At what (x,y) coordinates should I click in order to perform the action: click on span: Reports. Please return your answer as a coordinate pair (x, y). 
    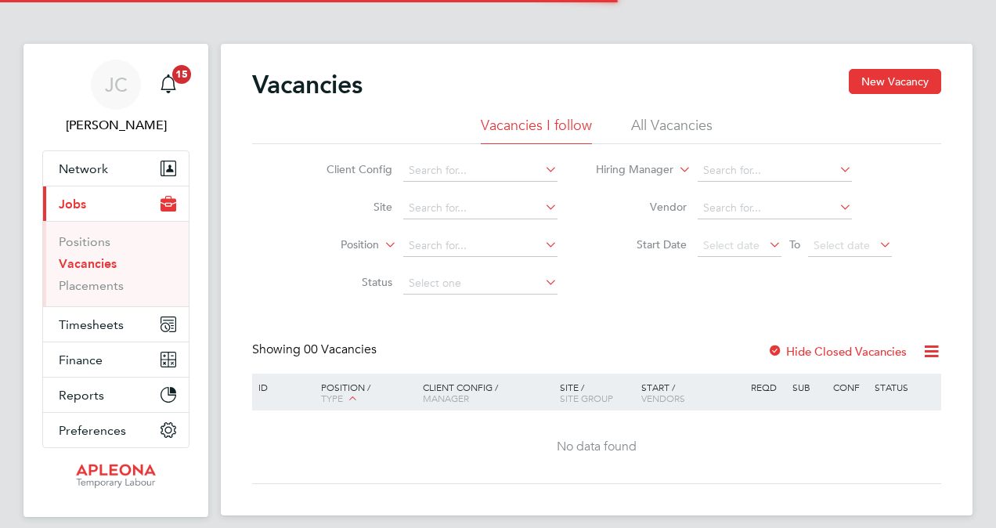
    Looking at the image, I should click on (81, 395).